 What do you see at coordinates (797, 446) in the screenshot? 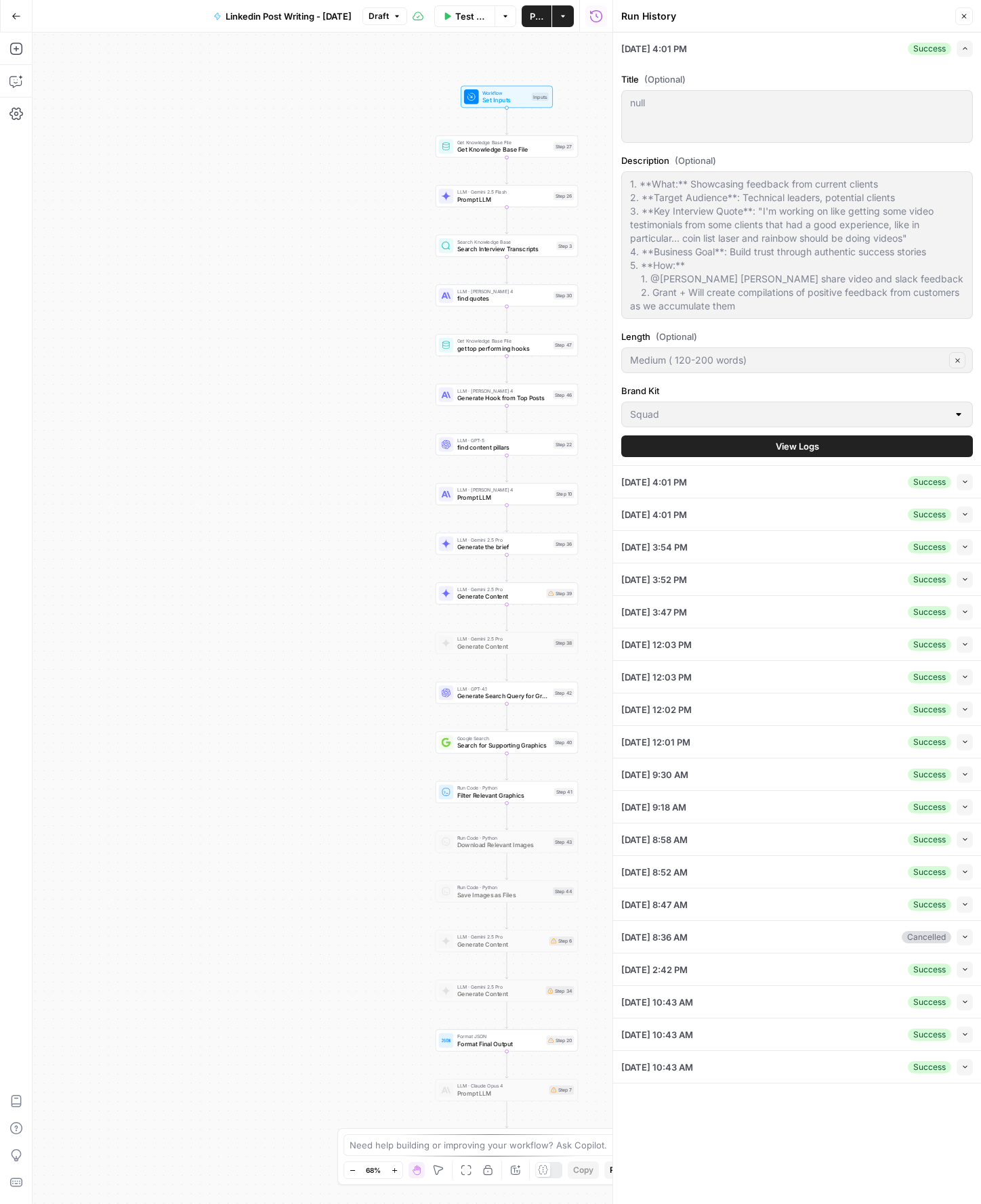
I see `span: View Logs` at bounding box center [797, 446].